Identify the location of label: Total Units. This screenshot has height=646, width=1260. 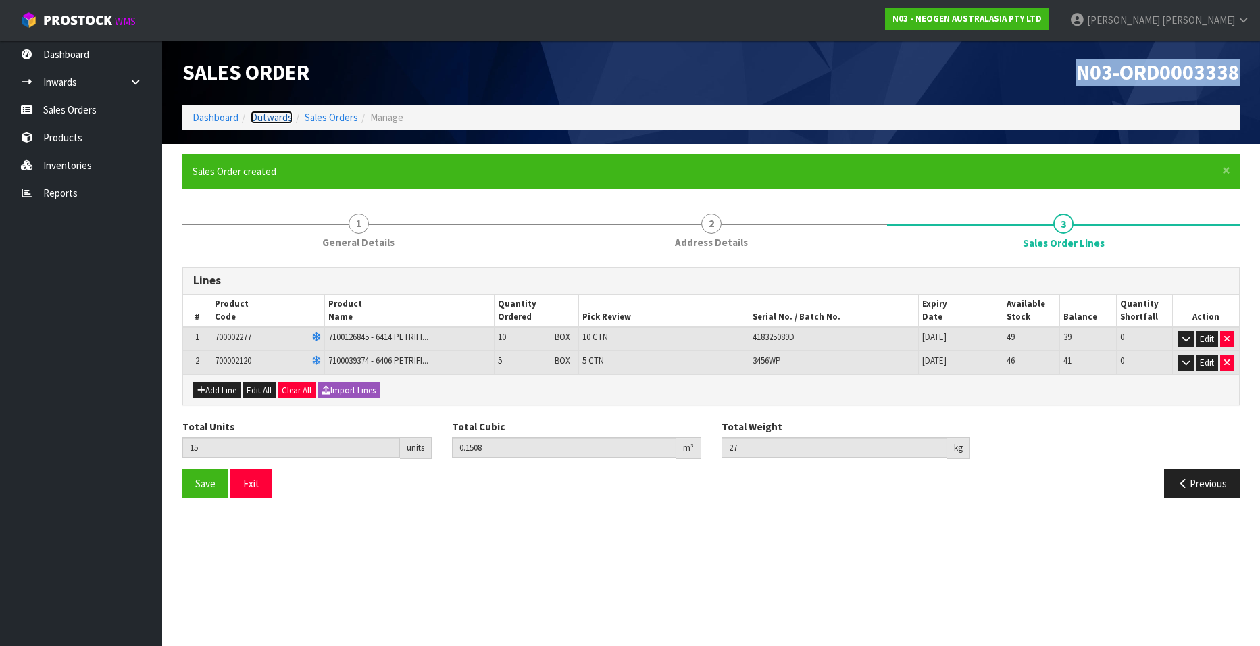
(208, 426).